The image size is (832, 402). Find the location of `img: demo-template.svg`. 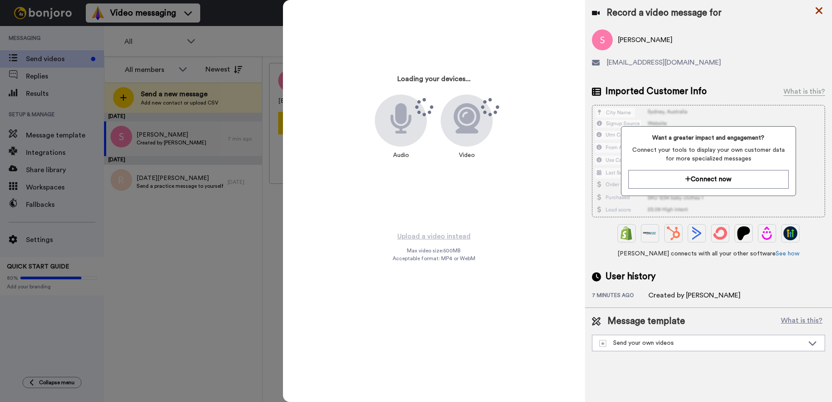

img: demo-template.svg is located at coordinates (602, 343).